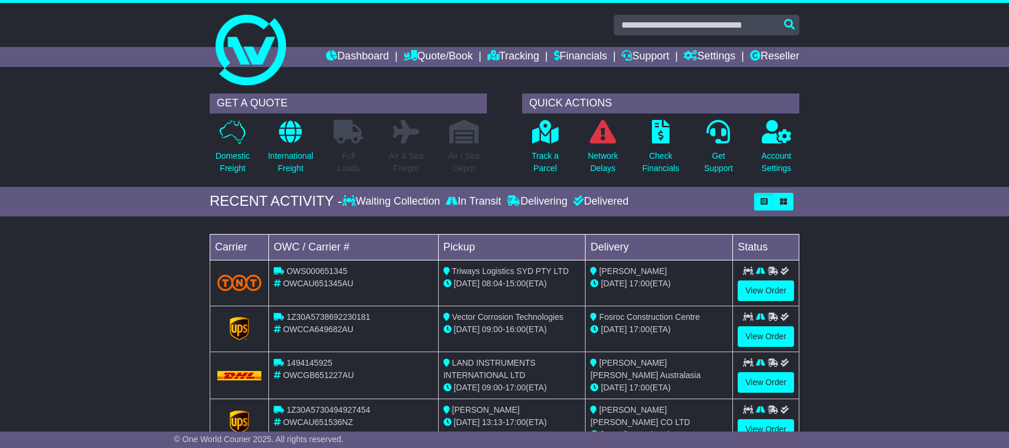 The width and height of the screenshot is (1009, 448). What do you see at coordinates (406, 162) in the screenshot?
I see `p: Air & Sea Freight` at bounding box center [406, 162].